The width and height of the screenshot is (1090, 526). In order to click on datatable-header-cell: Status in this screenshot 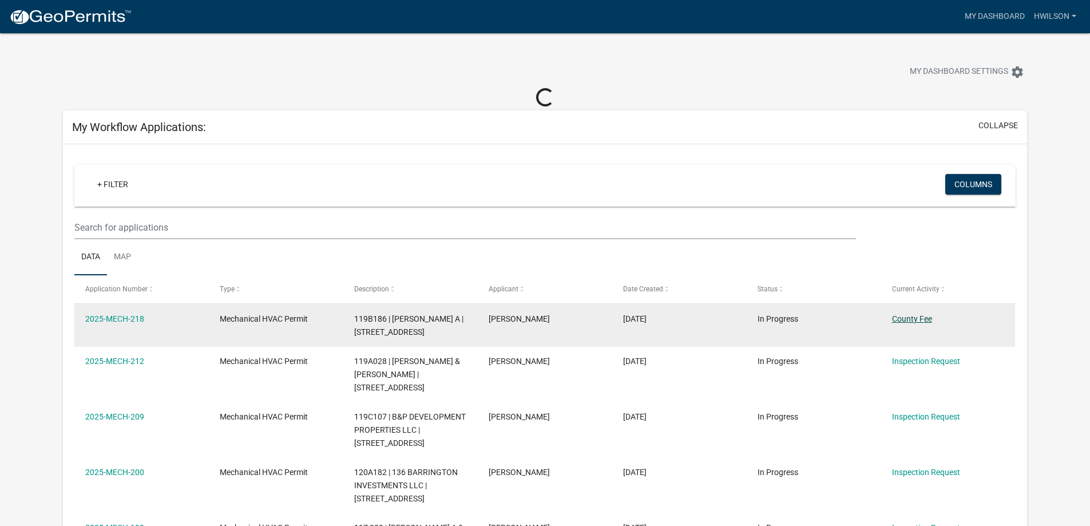, I will do `click(813, 289)`.